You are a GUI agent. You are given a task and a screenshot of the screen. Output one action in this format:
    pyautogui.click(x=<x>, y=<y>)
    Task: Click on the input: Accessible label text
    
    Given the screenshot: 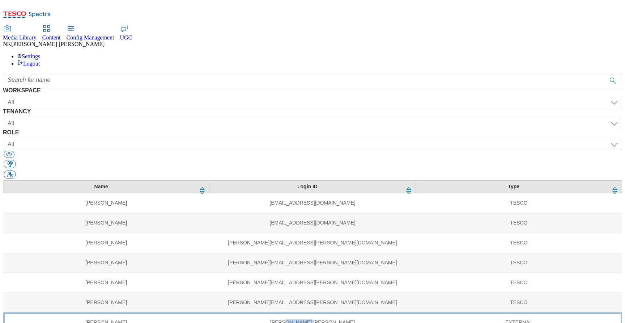 What is the action you would take?
    pyautogui.click(x=312, y=80)
    